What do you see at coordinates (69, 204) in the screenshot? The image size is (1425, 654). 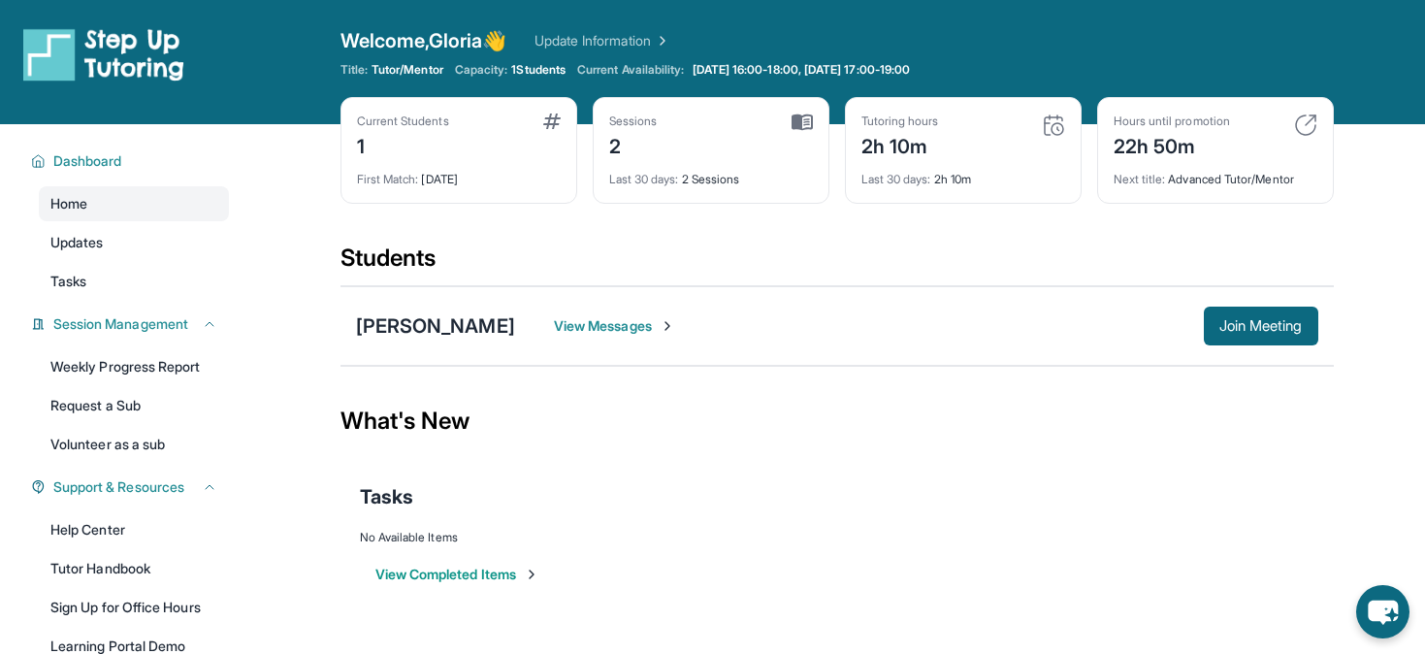 I see `span: Home` at bounding box center [69, 204].